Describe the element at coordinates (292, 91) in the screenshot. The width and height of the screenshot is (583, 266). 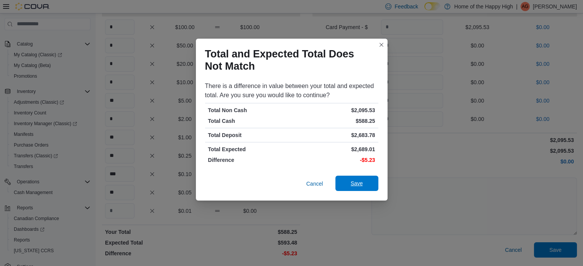
I see `div: There is a difference in value between your total and expected total. Are you sure you would like...` at that location.